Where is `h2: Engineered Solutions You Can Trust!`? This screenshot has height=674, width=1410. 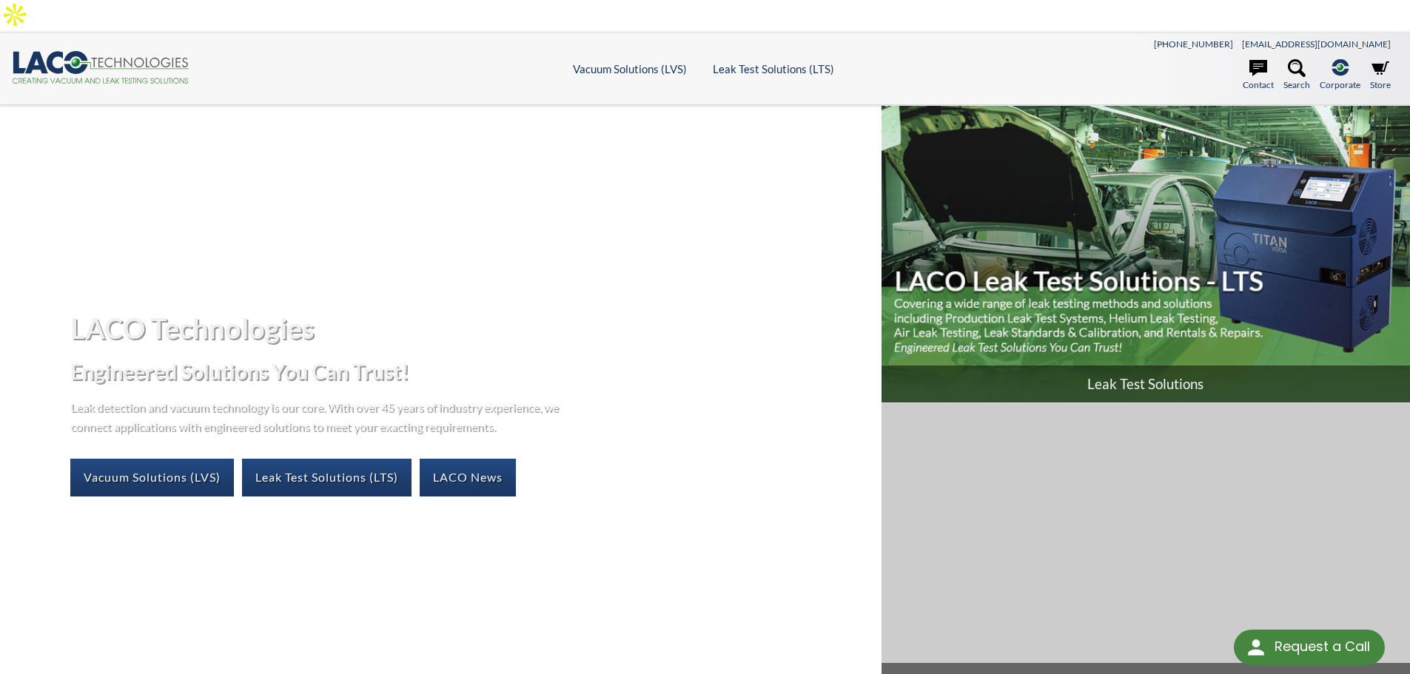 h2: Engineered Solutions You Can Trust! is located at coordinates (469, 372).